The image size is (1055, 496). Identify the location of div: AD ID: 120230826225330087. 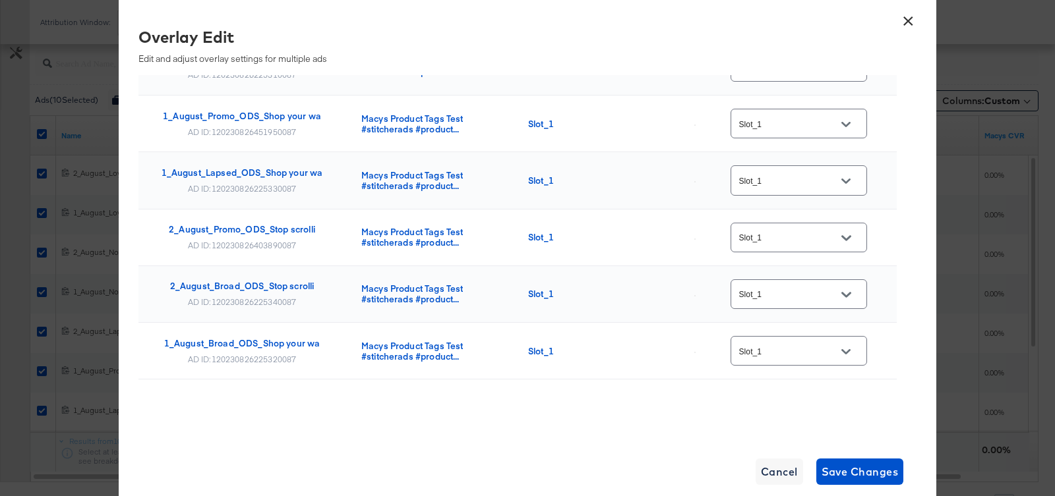
(242, 189).